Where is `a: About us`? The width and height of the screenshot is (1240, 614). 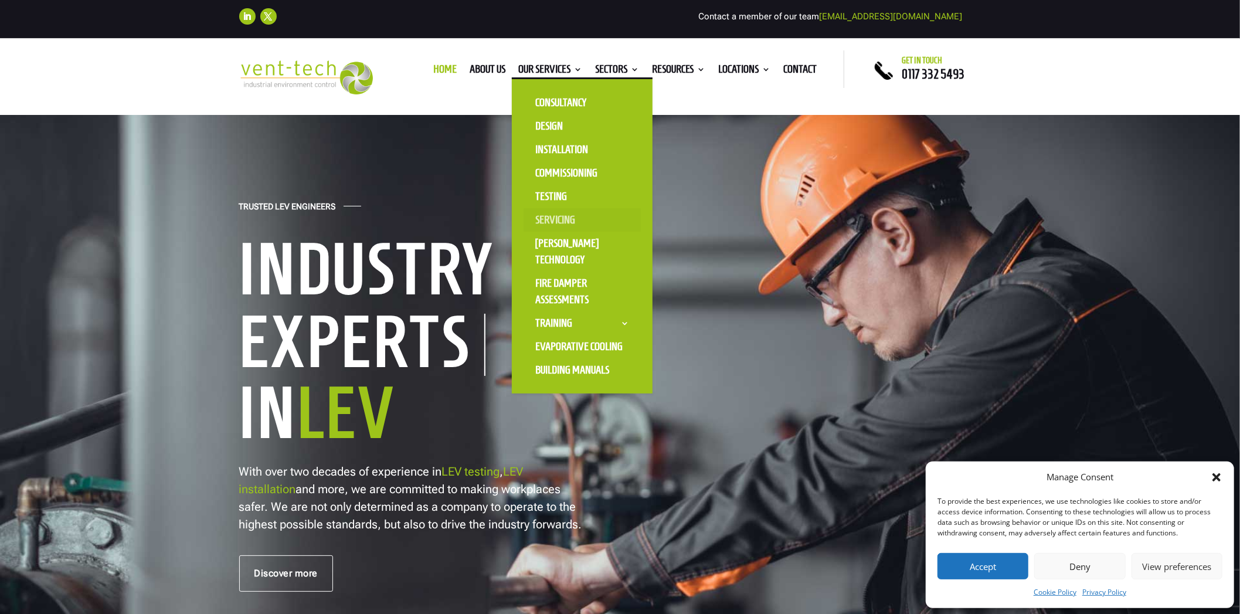
a: About us is located at coordinates (487, 72).